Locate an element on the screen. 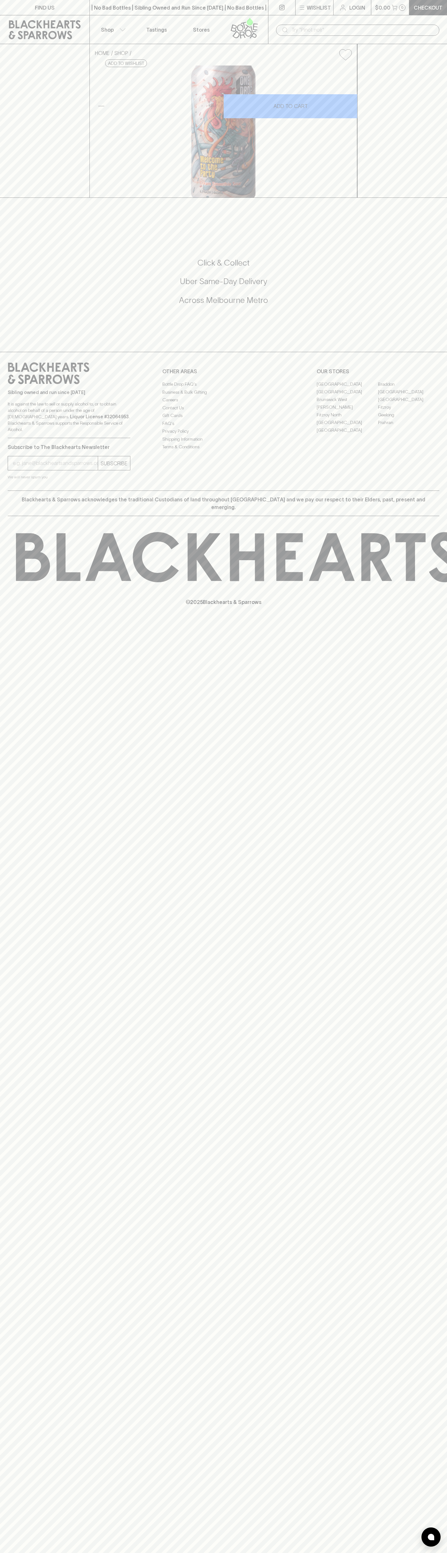 The image size is (447, 1553). p: Login is located at coordinates (357, 8).